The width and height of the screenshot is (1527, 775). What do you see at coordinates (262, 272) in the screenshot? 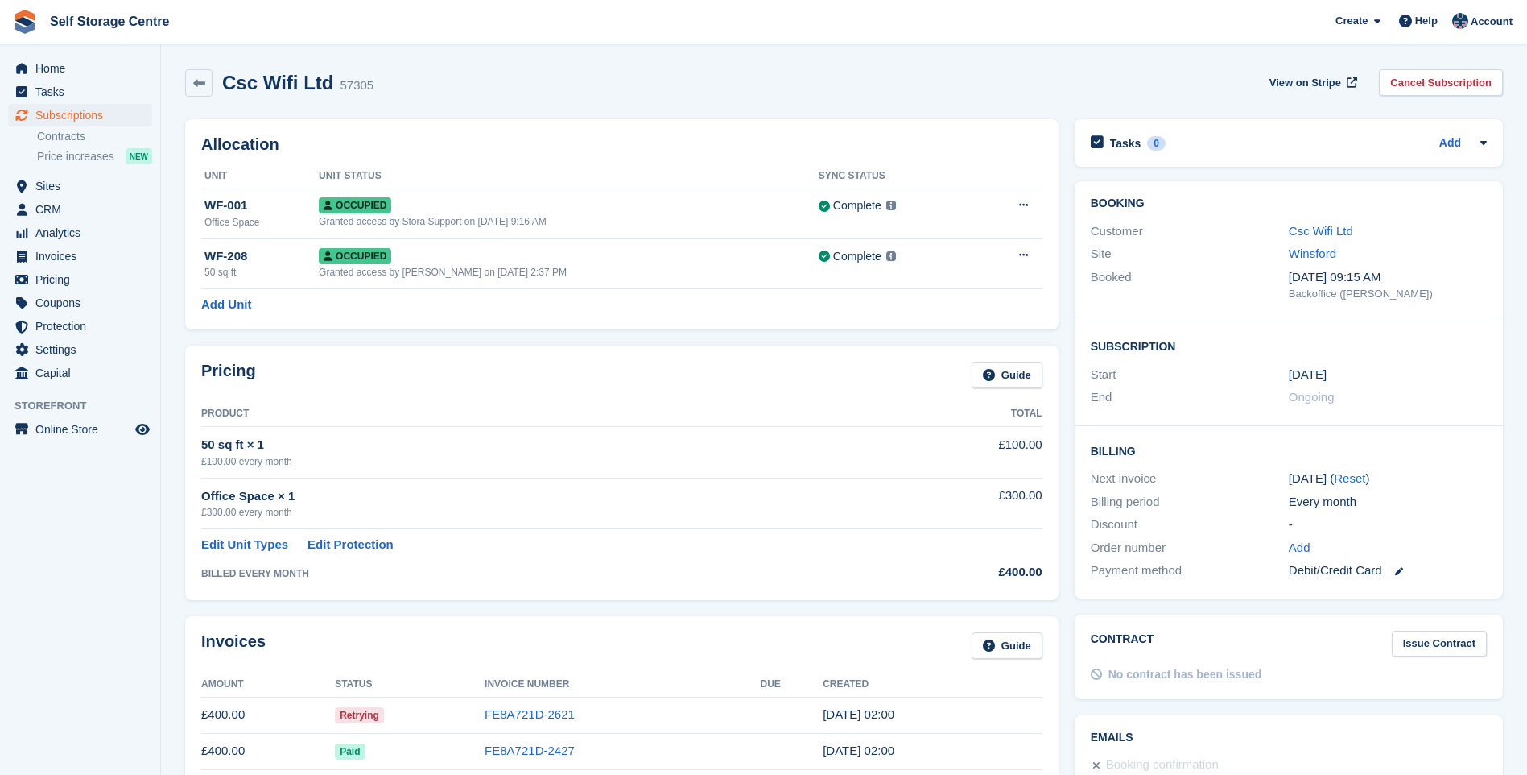
I see `div: 50 sq ft` at bounding box center [262, 272].